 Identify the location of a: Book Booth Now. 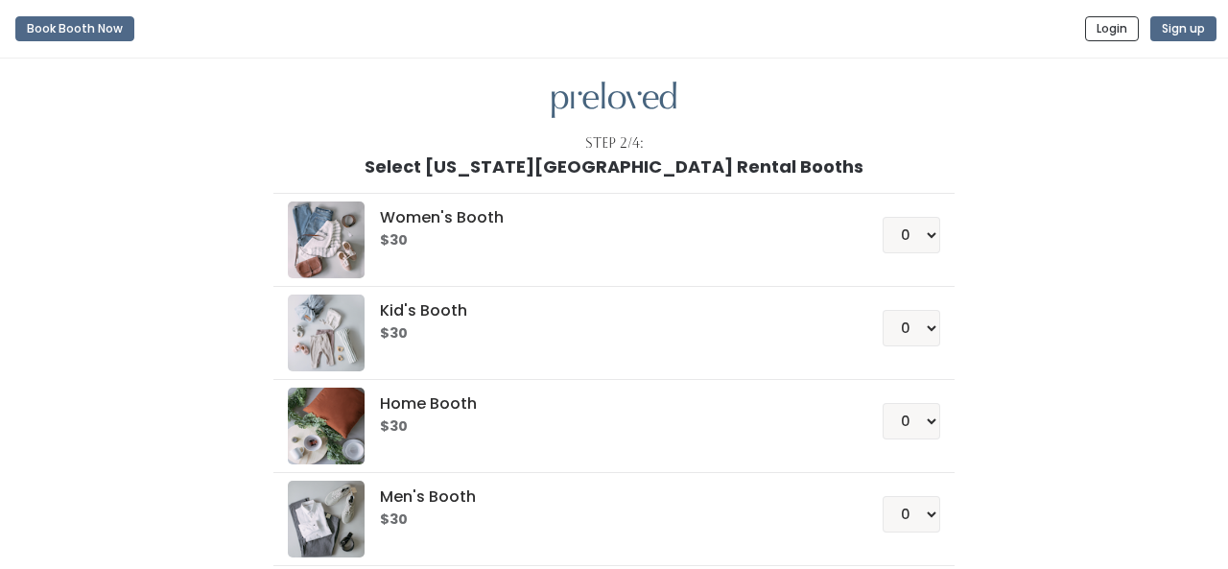
(75, 29).